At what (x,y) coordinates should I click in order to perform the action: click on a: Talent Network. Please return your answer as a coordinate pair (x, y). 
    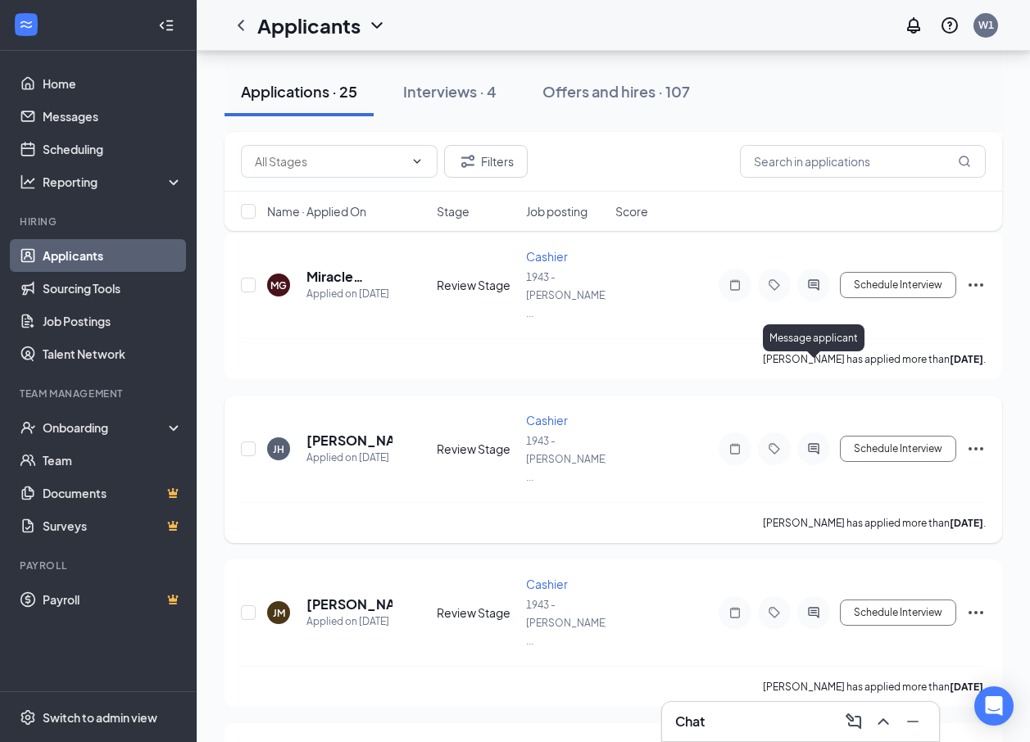
    Looking at the image, I should click on (112, 354).